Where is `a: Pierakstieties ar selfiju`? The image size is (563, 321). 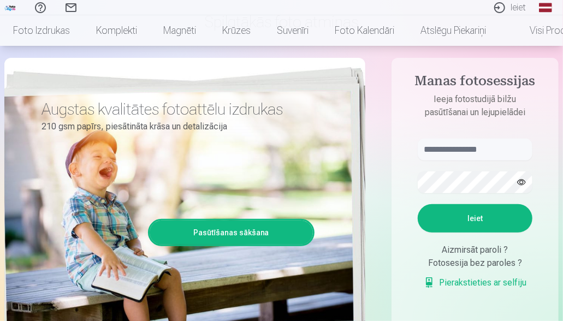 a: Pierakstieties ar selfiju is located at coordinates (476, 283).